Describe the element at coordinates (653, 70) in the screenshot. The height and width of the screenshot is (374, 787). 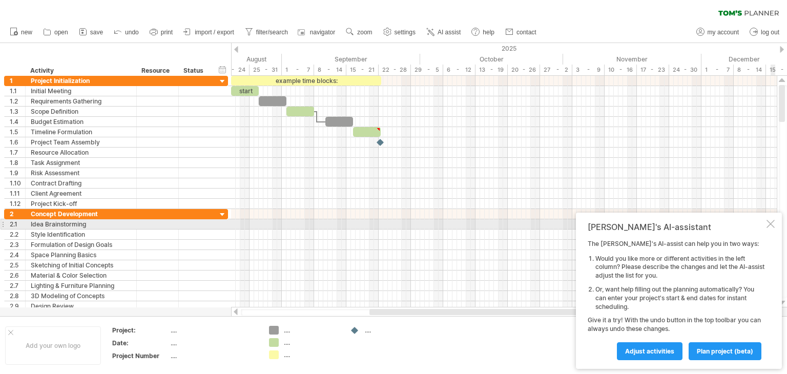
I see `div: 17 - 23` at that location.